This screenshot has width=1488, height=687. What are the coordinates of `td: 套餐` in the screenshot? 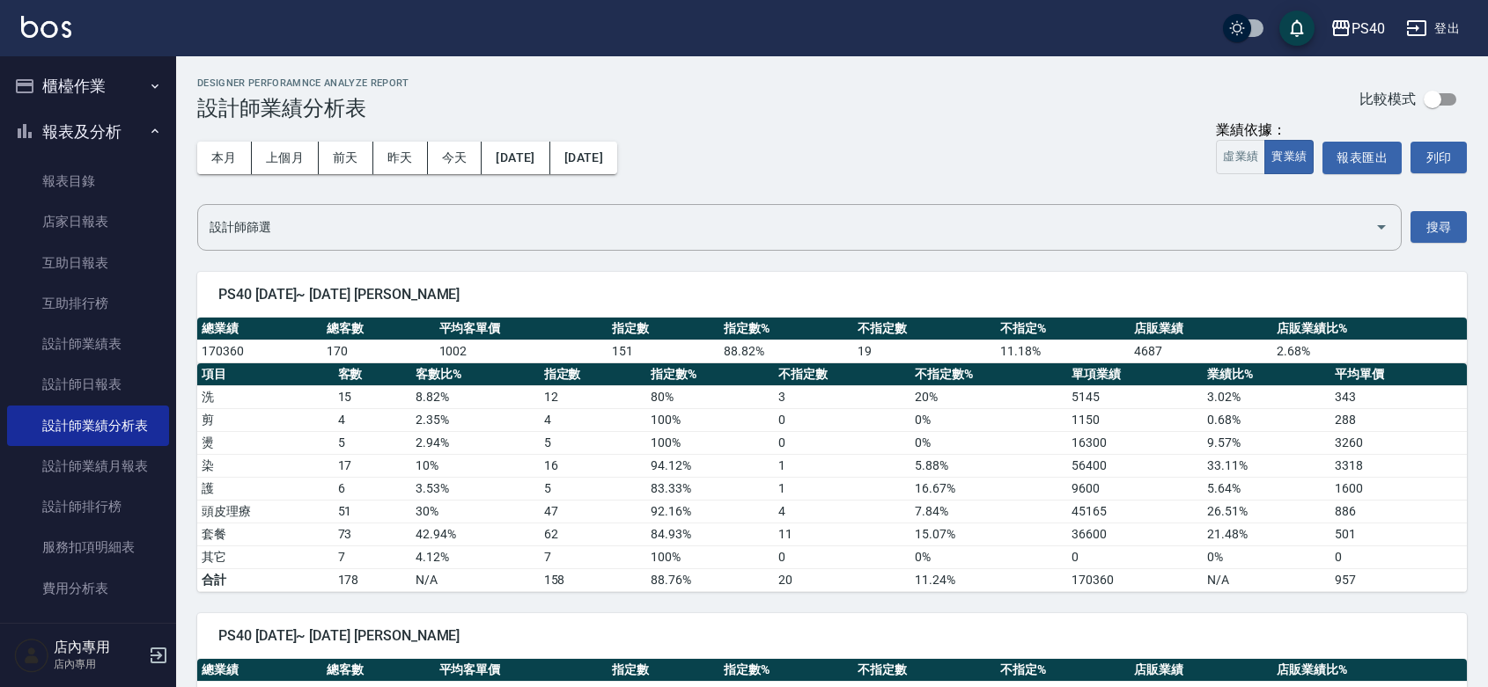 It's located at (265, 534).